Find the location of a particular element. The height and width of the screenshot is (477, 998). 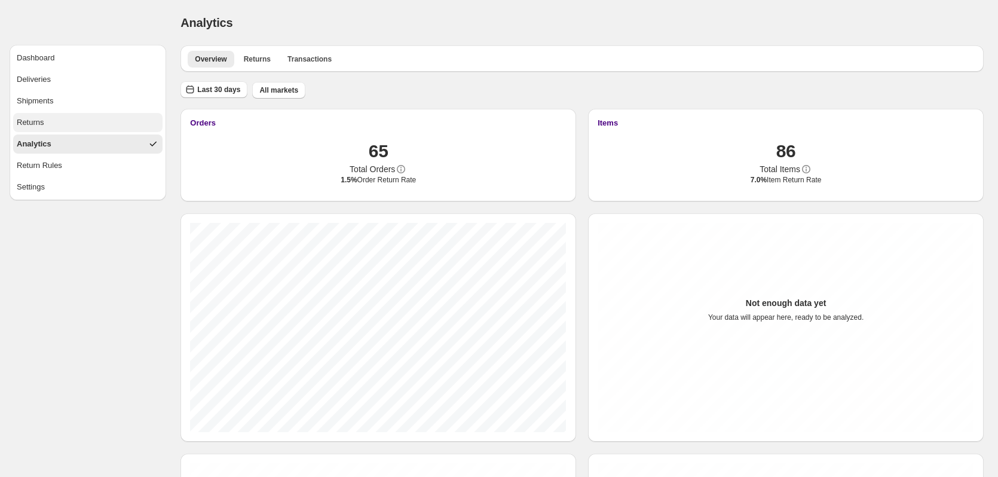

div: Deliveries is located at coordinates (33, 79).